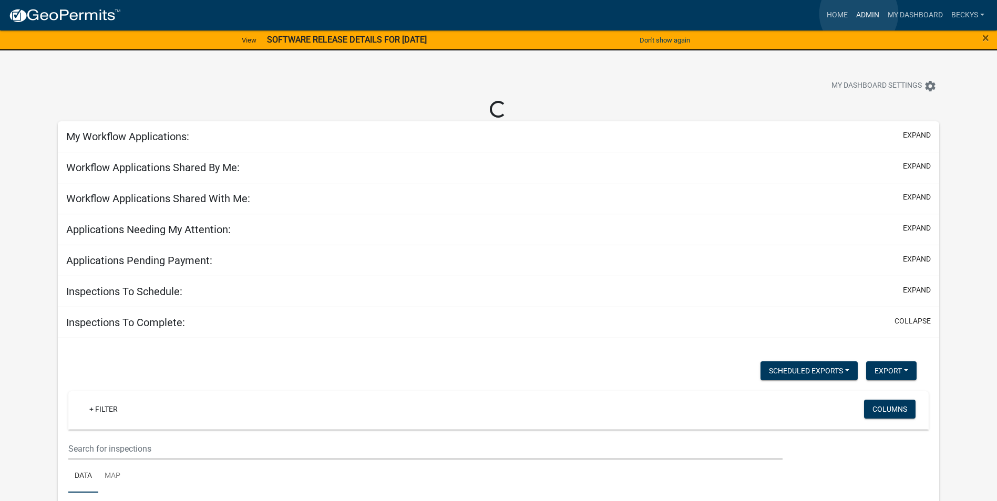 Image resolution: width=997 pixels, height=501 pixels. What do you see at coordinates (665, 40) in the screenshot?
I see `button: Don't show again` at bounding box center [665, 40].